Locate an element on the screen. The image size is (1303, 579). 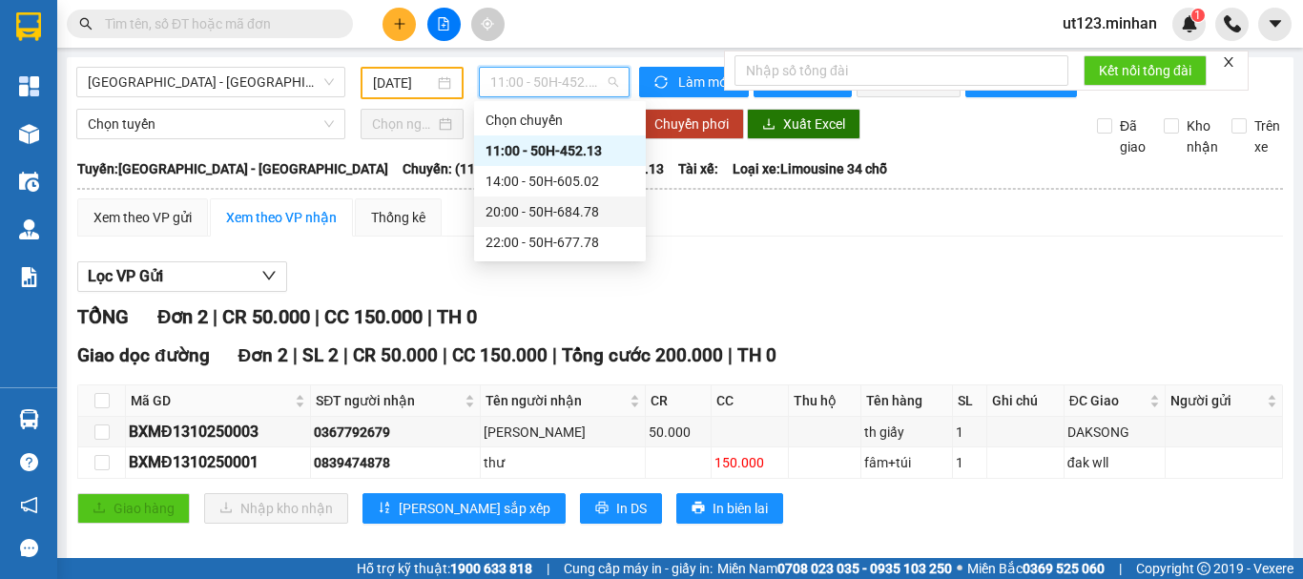
span: notification is located at coordinates (29, 505).